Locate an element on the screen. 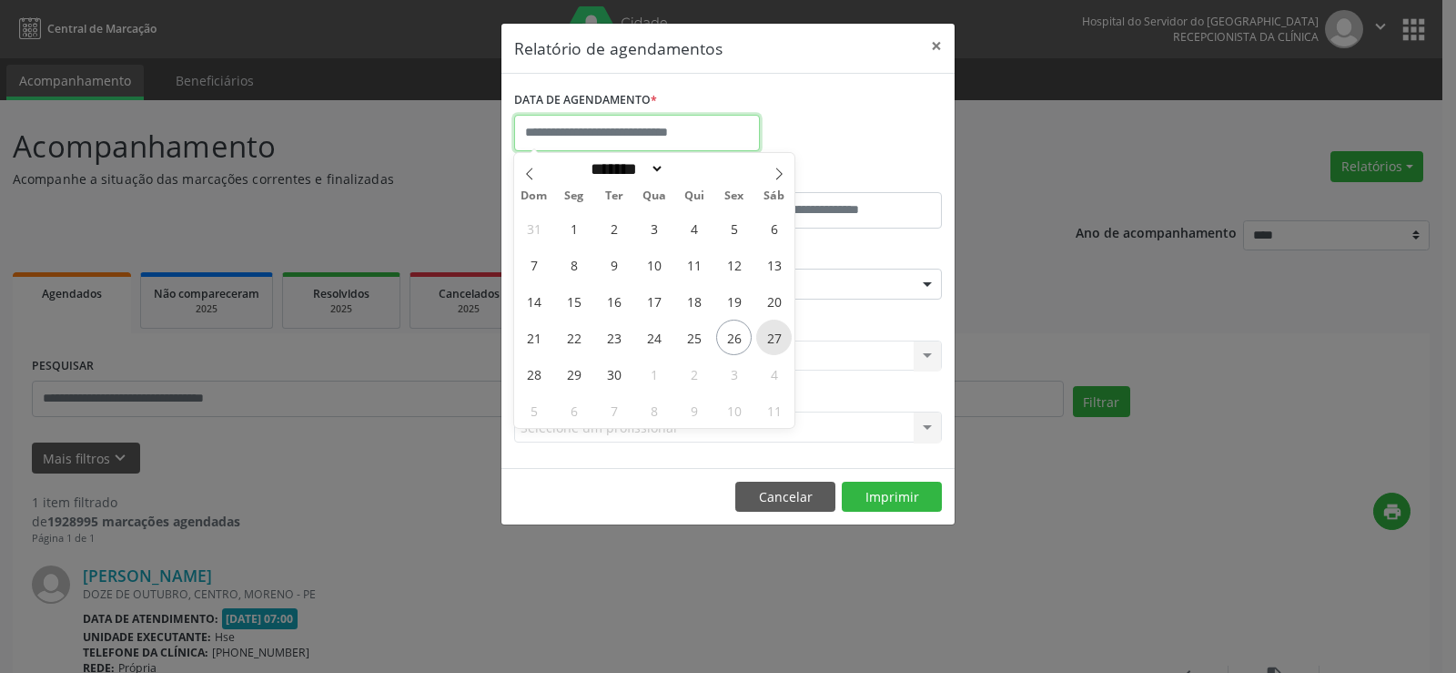 The width and height of the screenshot is (1456, 673). span: Outubro 4, 2025 is located at coordinates (774, 373).